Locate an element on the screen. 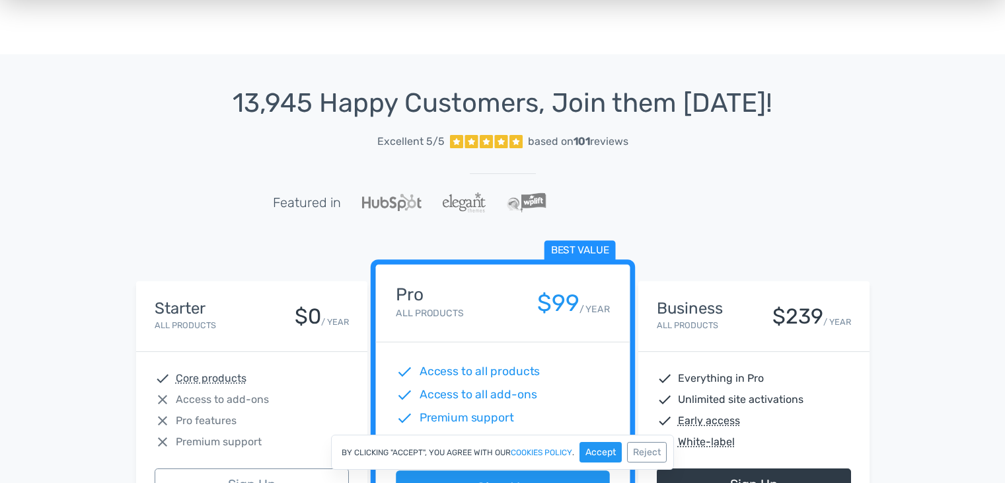 This screenshot has width=1005, height=483. abbr: Core products is located at coordinates (211, 378).